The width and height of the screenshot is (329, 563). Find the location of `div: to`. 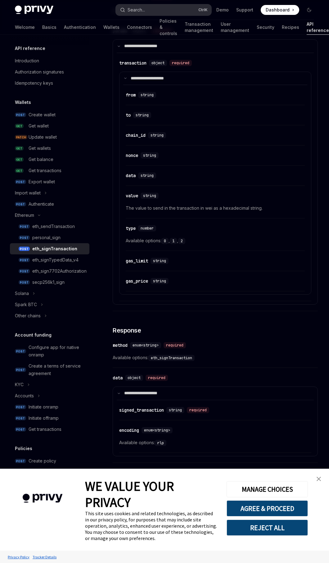

div: to is located at coordinates (128, 115).